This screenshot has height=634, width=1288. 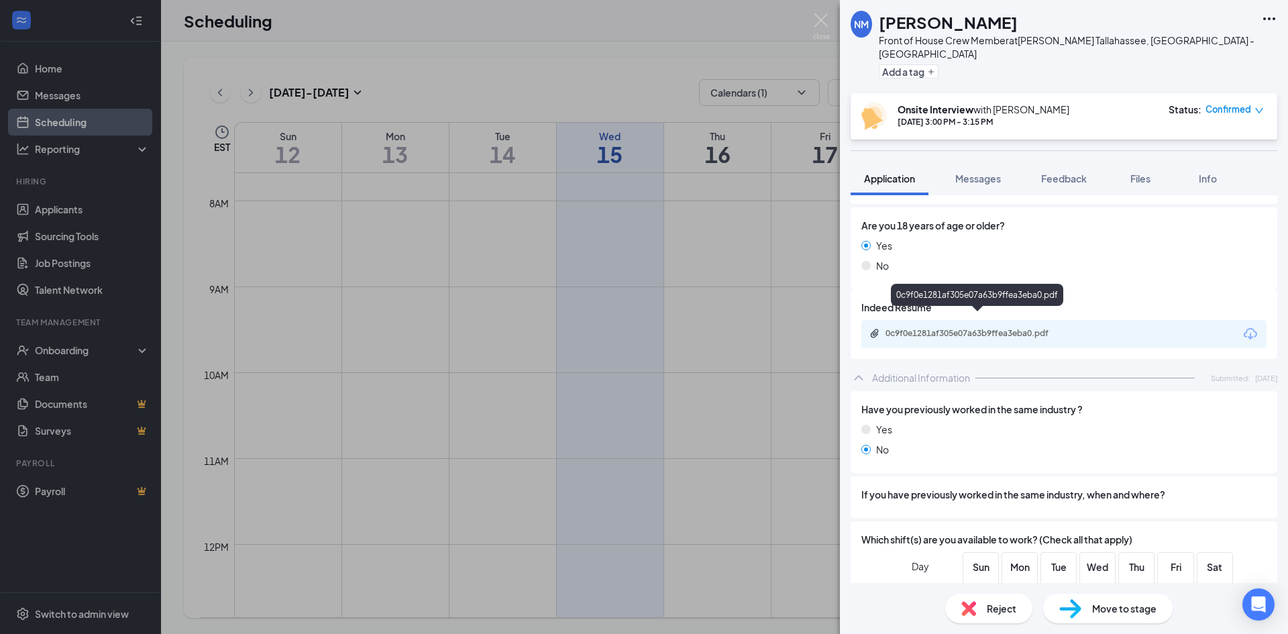 I want to click on span: Day, so click(x=920, y=566).